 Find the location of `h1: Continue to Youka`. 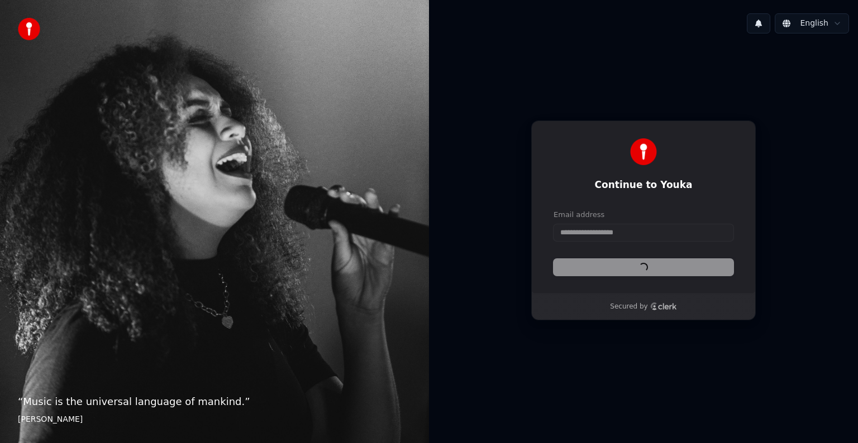

h1: Continue to Youka is located at coordinates (643, 185).